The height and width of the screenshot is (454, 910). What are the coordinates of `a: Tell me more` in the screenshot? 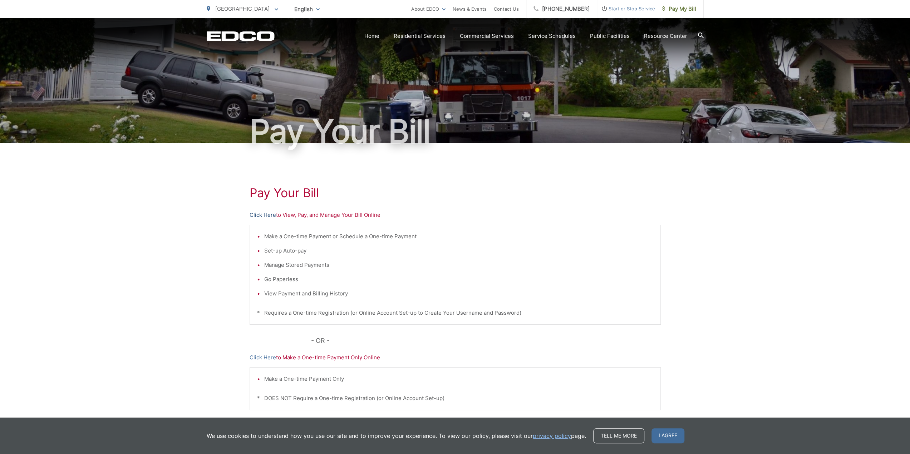 It's located at (618, 436).